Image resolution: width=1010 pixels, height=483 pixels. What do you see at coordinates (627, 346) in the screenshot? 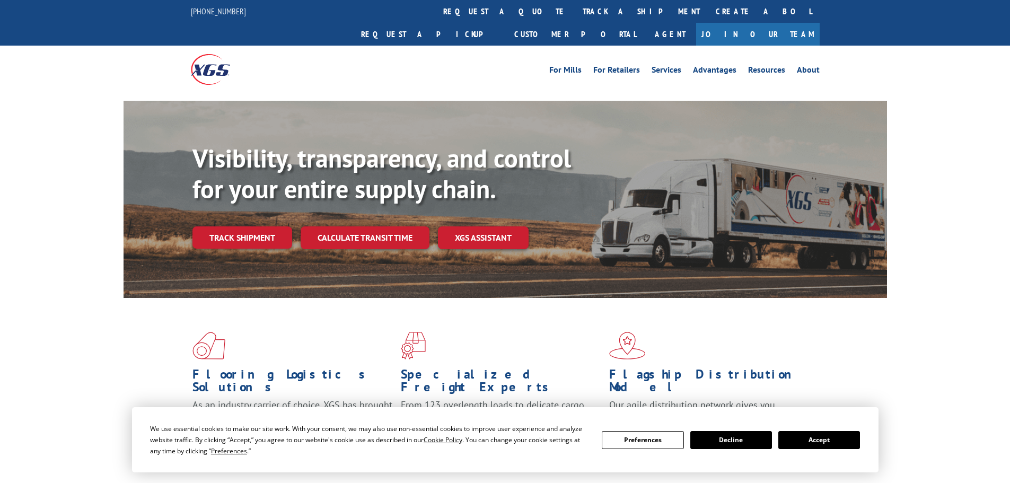
I see `img: xgs-icon-flagship-distribution-model-red` at bounding box center [627, 346].